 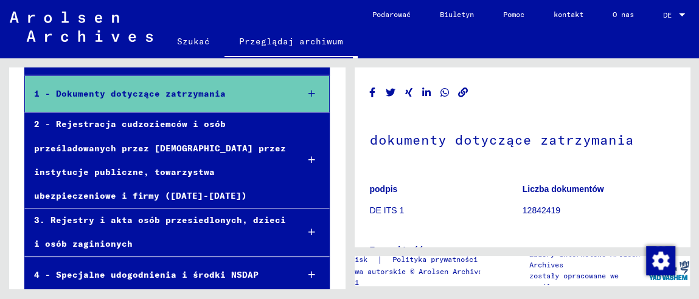 I want to click on font: Liczba dokumentów, so click(x=563, y=189).